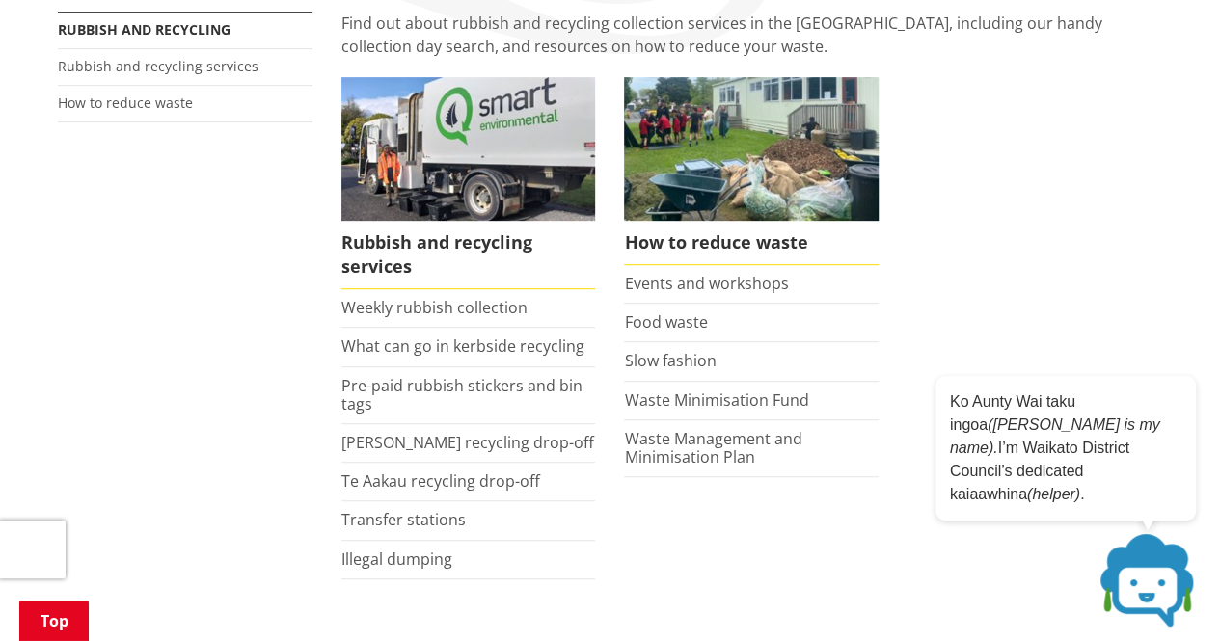 The height and width of the screenshot is (641, 1220). Describe the element at coordinates (434, 308) in the screenshot. I see `a: Weekly rubbish collection` at that location.